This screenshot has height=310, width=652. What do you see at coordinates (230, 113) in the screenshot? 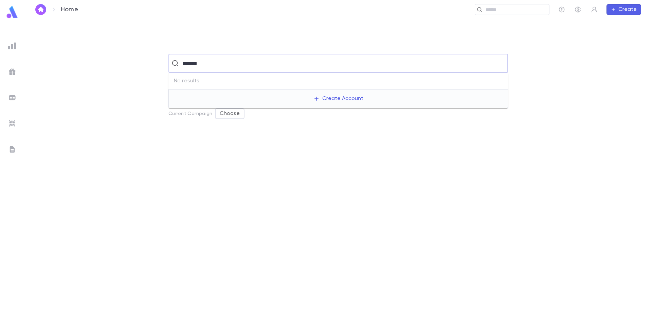
I see `button: Choose` at bounding box center [230, 113].